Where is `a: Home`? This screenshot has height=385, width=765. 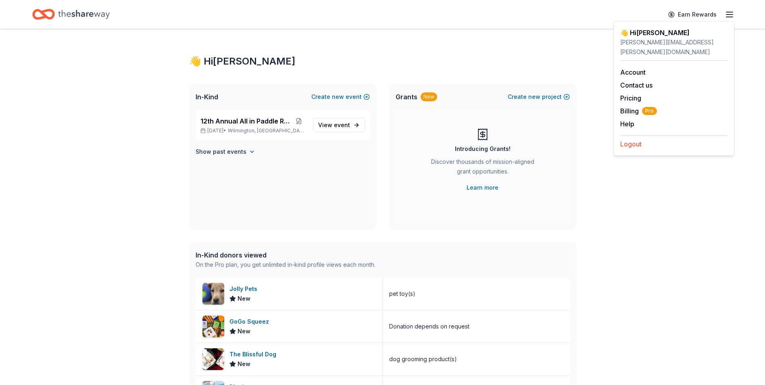
a: Home is located at coordinates (71, 14).